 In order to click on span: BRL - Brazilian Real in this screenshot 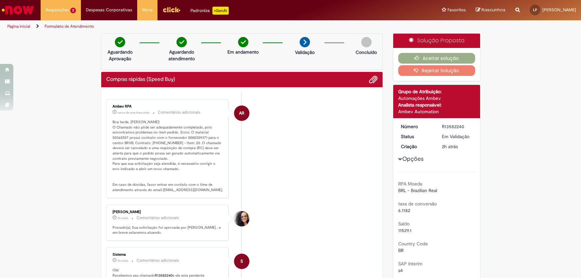, I will do `click(417, 190)`.